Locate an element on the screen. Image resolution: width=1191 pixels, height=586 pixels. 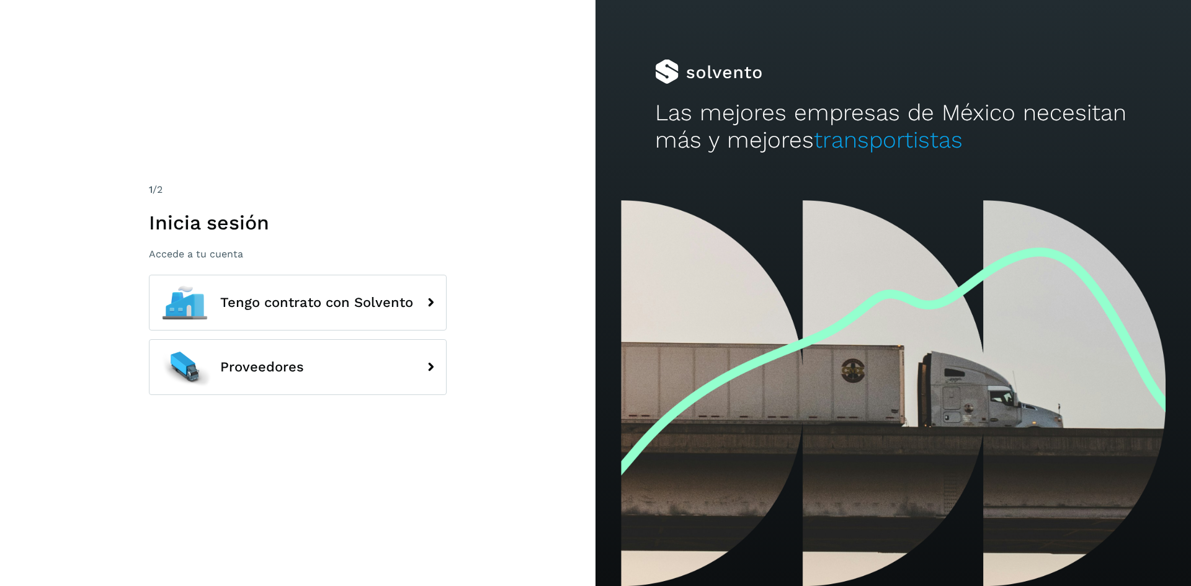
span: 1 is located at coordinates (151, 189).